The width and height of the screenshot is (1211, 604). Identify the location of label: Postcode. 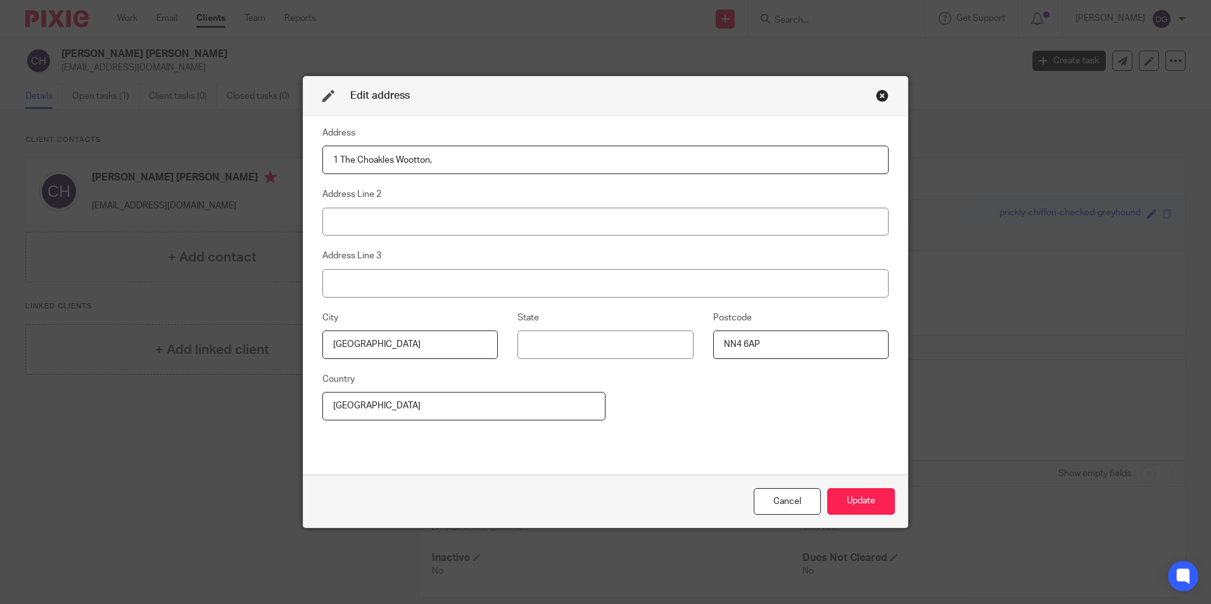
(732, 318).